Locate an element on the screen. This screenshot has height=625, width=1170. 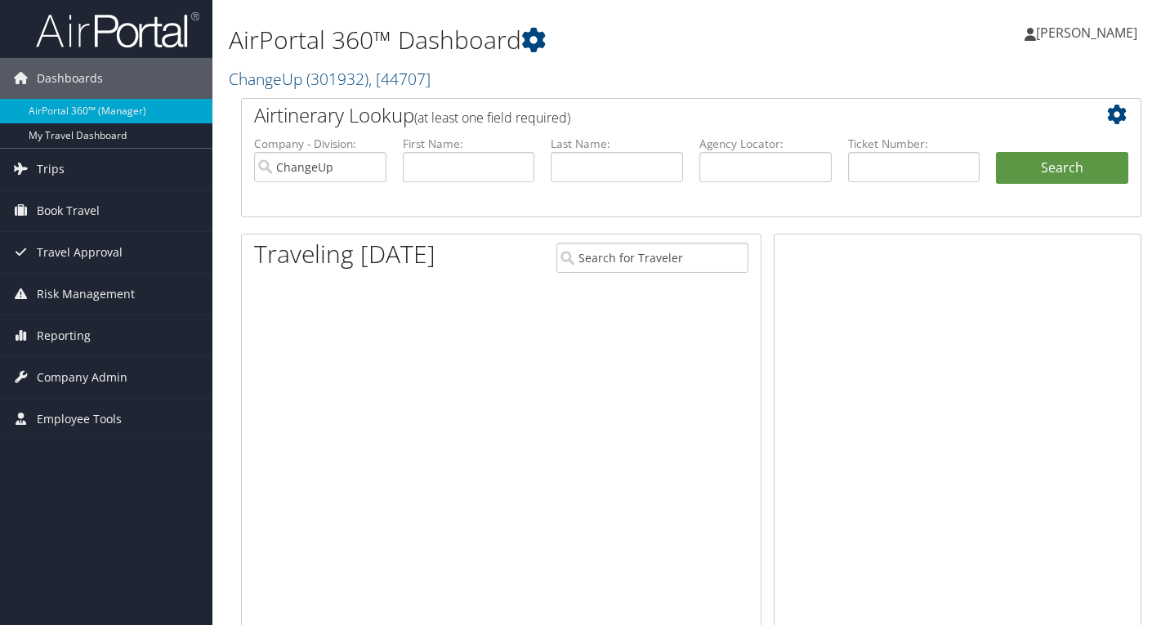
label: Ticket Number: is located at coordinates (915, 144).